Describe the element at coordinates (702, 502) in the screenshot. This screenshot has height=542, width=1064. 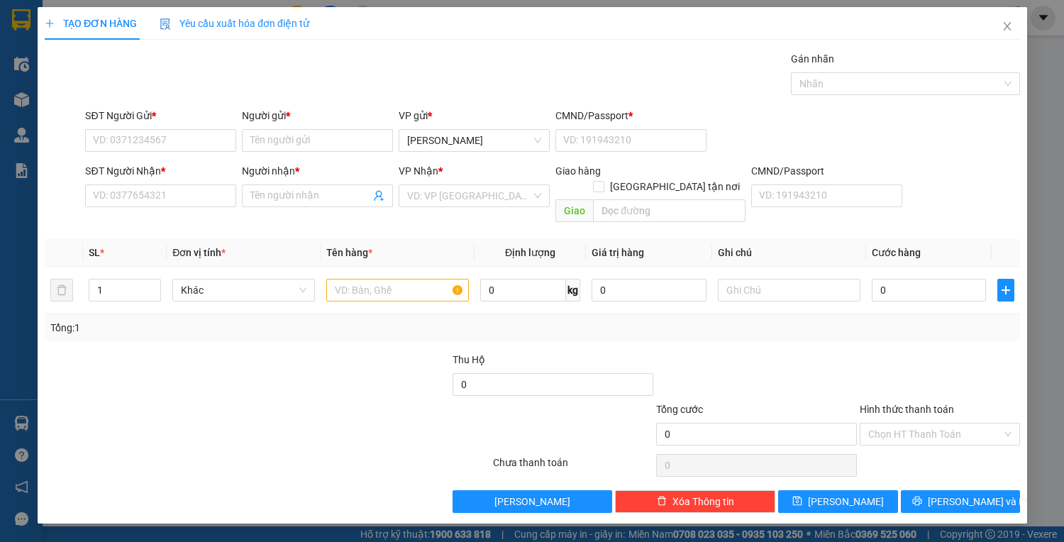
I see `span: Xóa Thông tin` at that location.